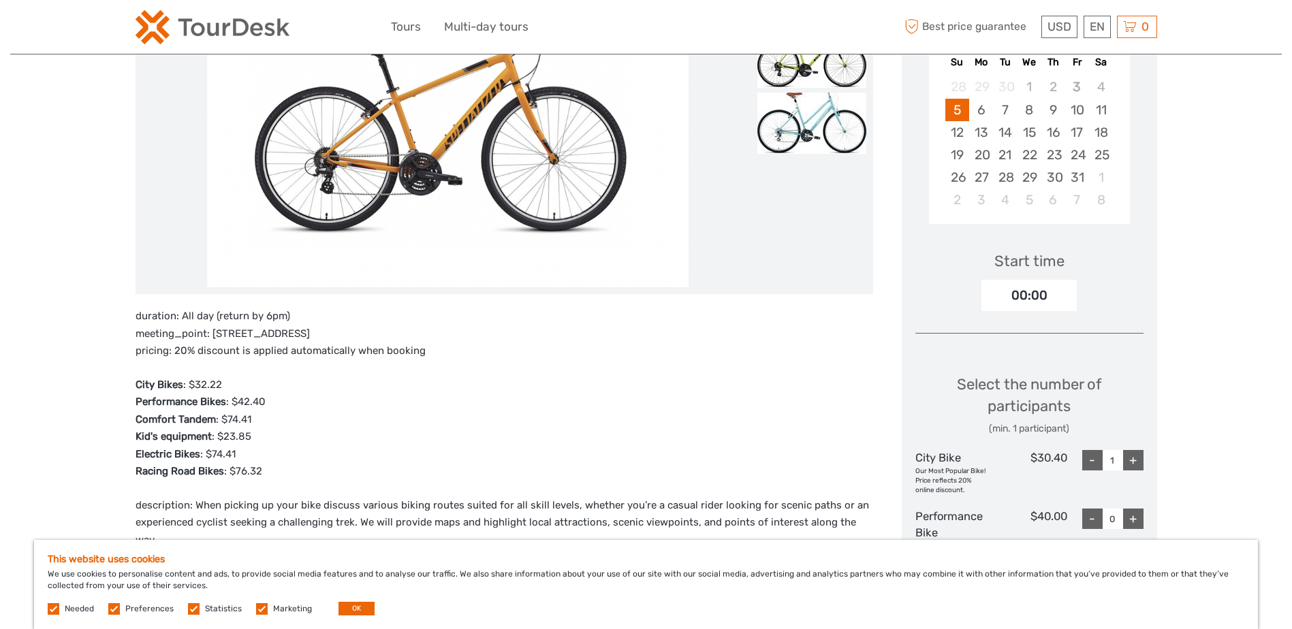 The image size is (1292, 629). What do you see at coordinates (79, 609) in the screenshot?
I see `label: Needed` at bounding box center [79, 609].